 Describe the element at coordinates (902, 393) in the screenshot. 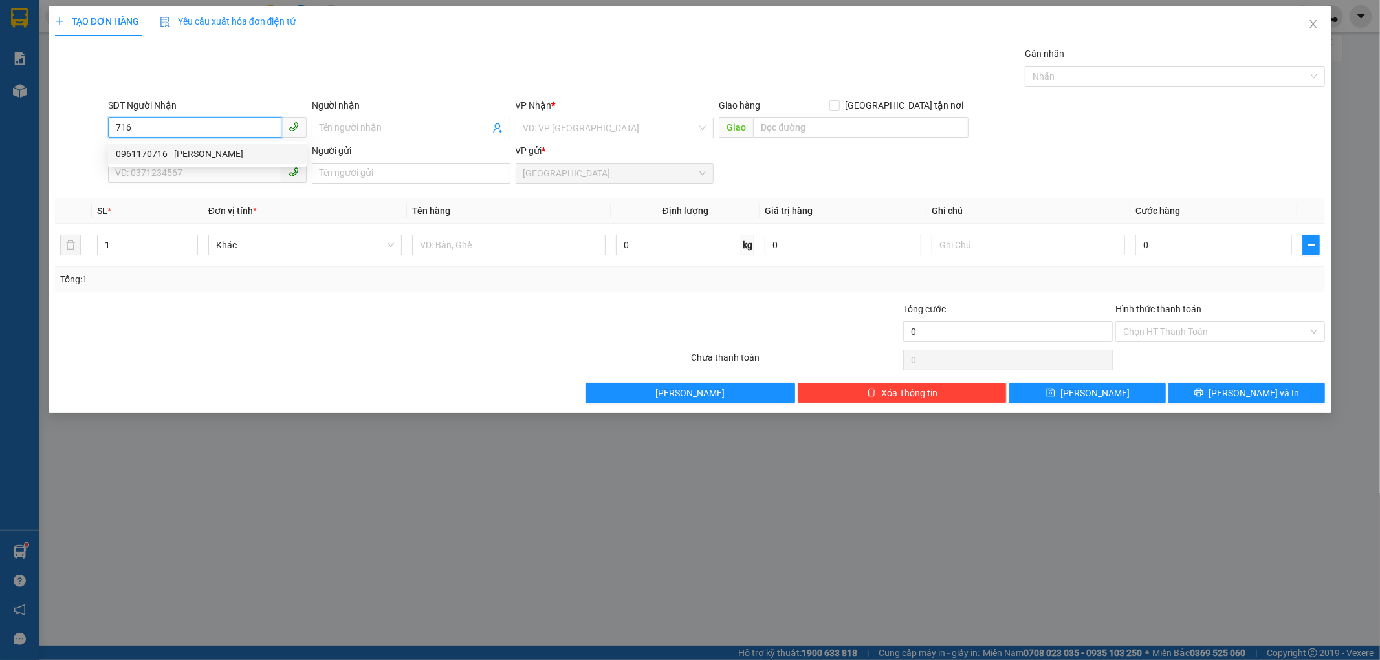

I see `button: deleteXóa Thông tin` at that location.